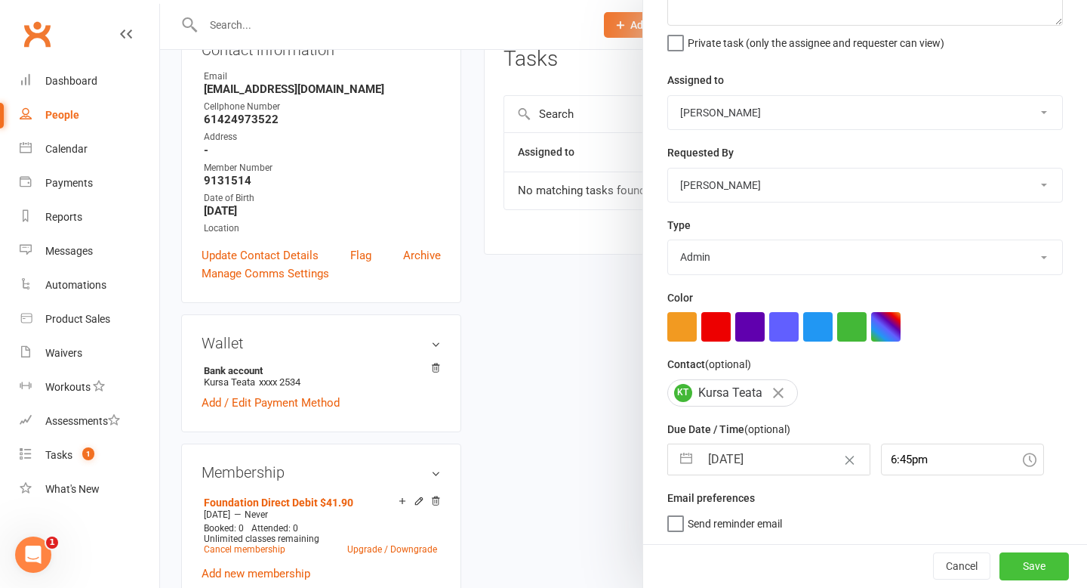 Image resolution: width=1087 pixels, height=588 pixels. I want to click on a: Waivers, so click(89, 353).